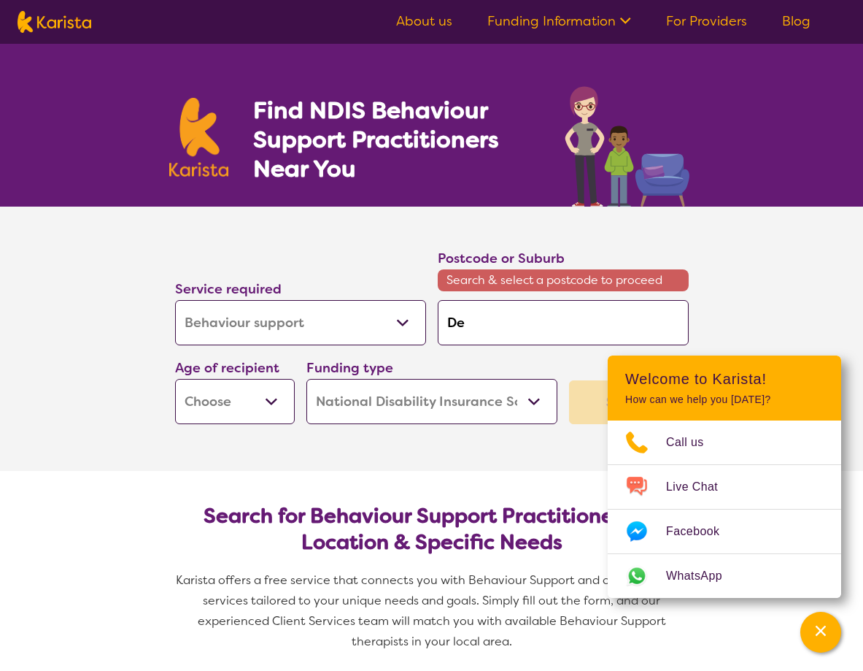  Describe the element at coordinates (228, 289) in the screenshot. I see `label: Service required` at that location.